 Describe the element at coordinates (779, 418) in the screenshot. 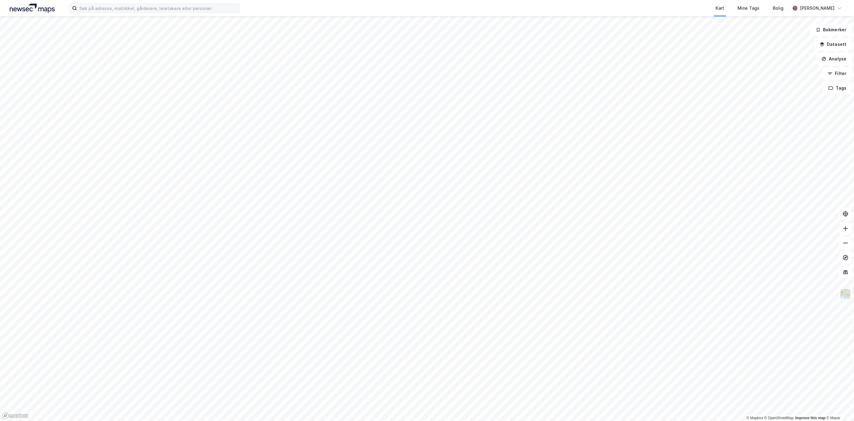

I see `a: OpenStreetMap` at that location.